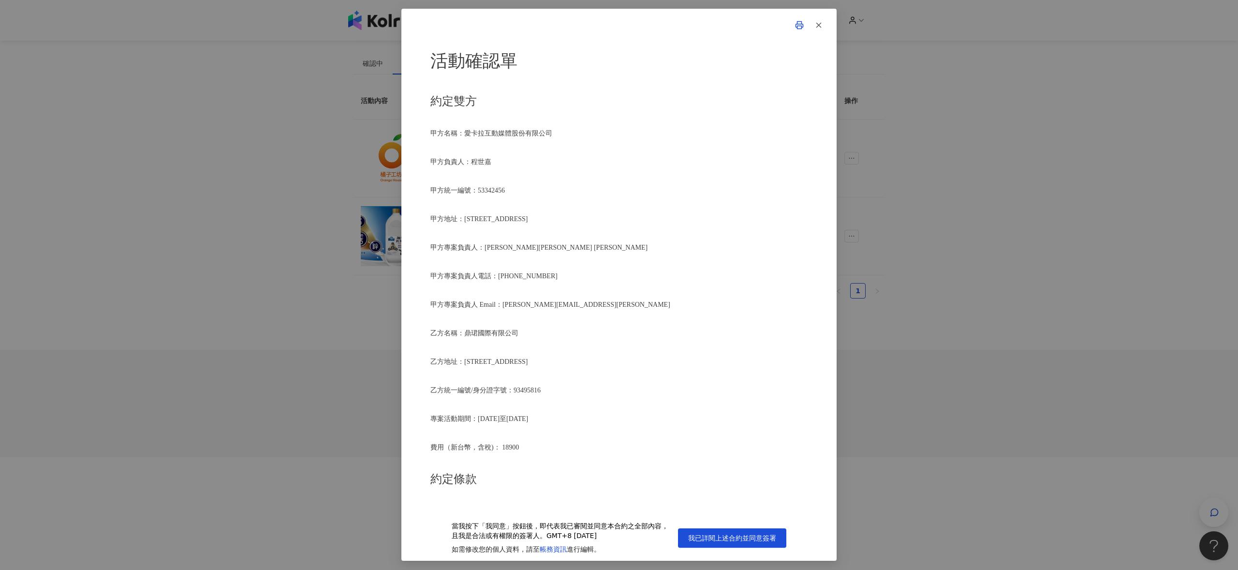  What do you see at coordinates (474, 61) in the screenshot?
I see `span: 活動確認單` at bounding box center [474, 61].